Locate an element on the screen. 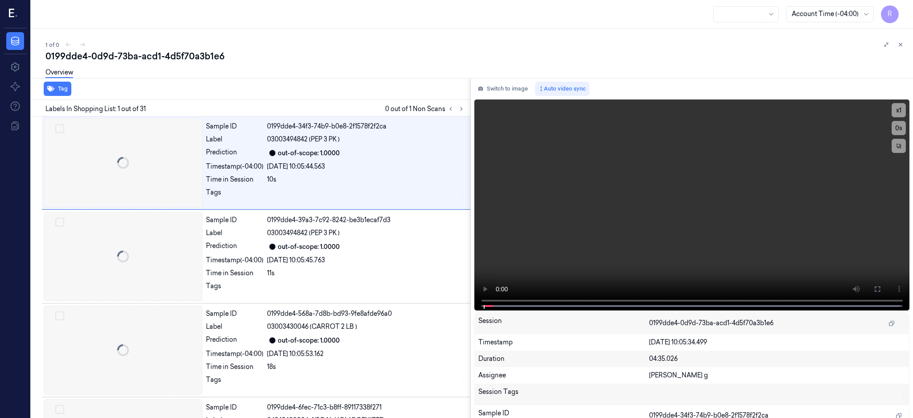 This screenshot has width=913, height=418. span: Labels In Shopping List: 1 out of 31 is located at coordinates (95, 109).